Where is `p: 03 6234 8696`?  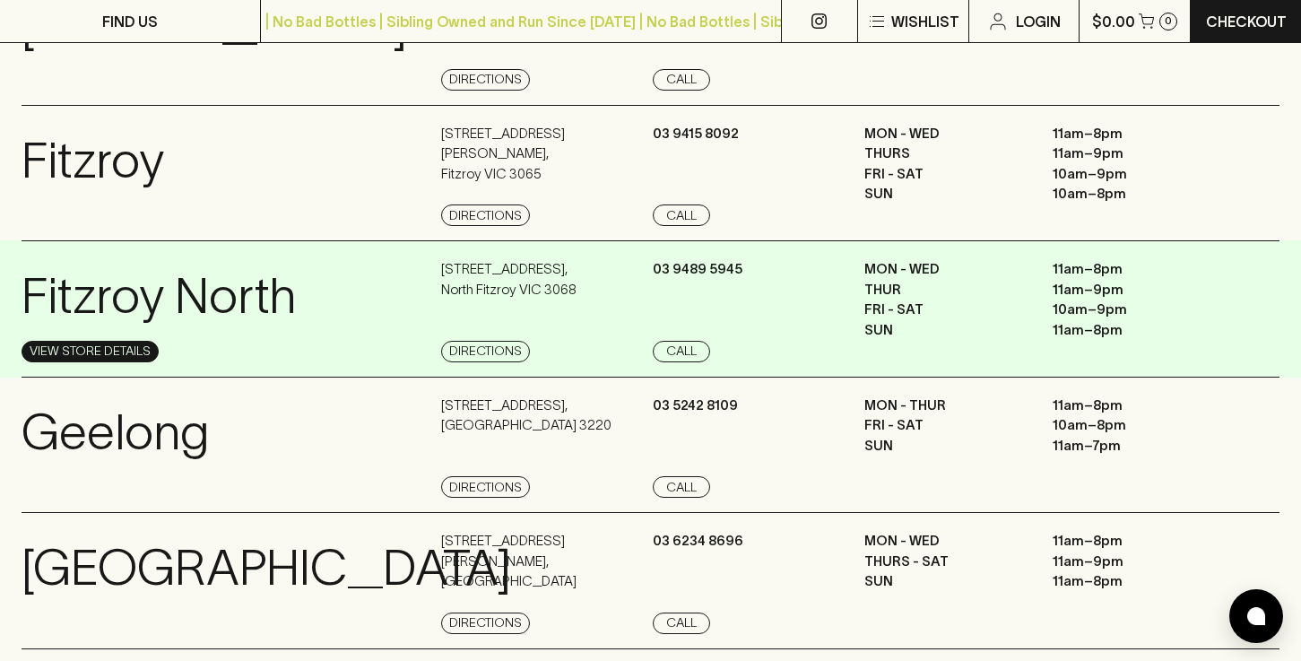 p: 03 6234 8696 is located at coordinates (697, 541).